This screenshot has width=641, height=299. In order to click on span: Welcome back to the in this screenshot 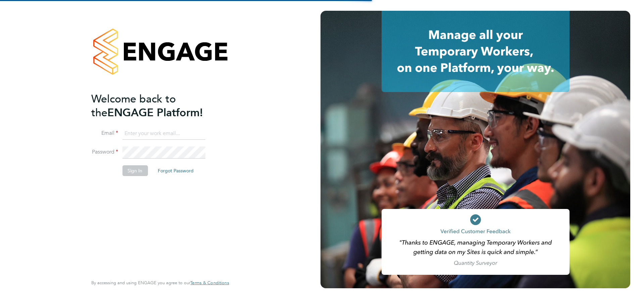, I will do `click(134, 106)`.